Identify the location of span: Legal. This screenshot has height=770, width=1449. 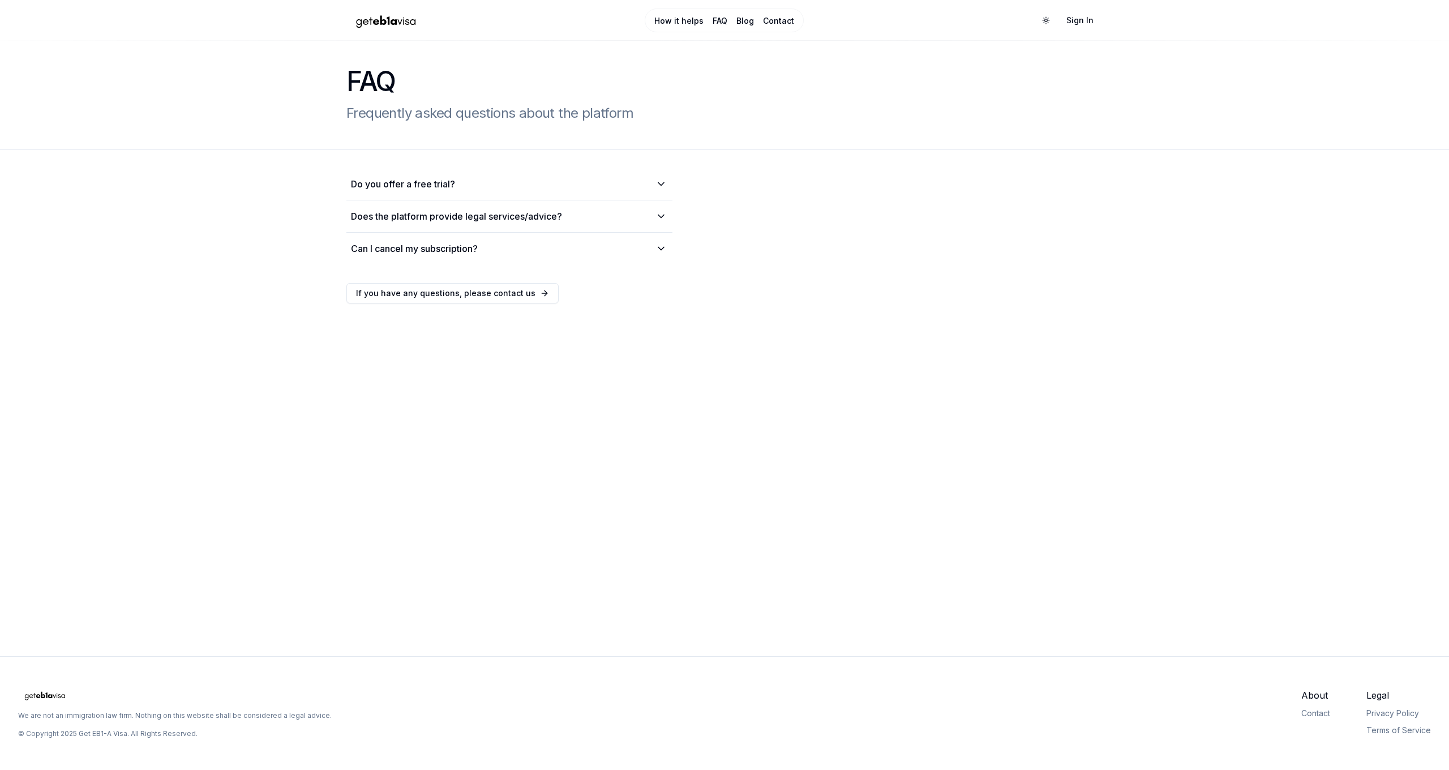
(1399, 695).